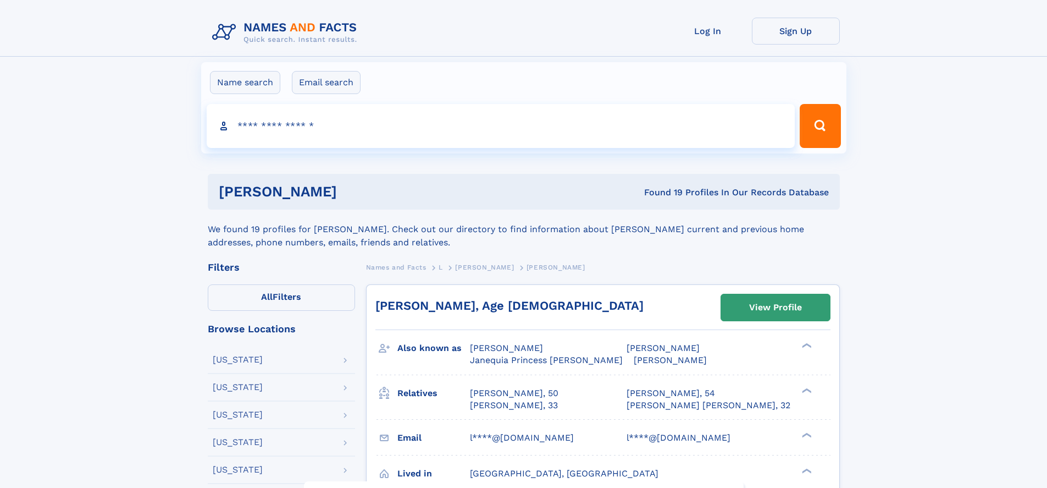 The height and width of the screenshot is (488, 1047). Describe the element at coordinates (434, 393) in the screenshot. I see `h3: Relatives` at that location.